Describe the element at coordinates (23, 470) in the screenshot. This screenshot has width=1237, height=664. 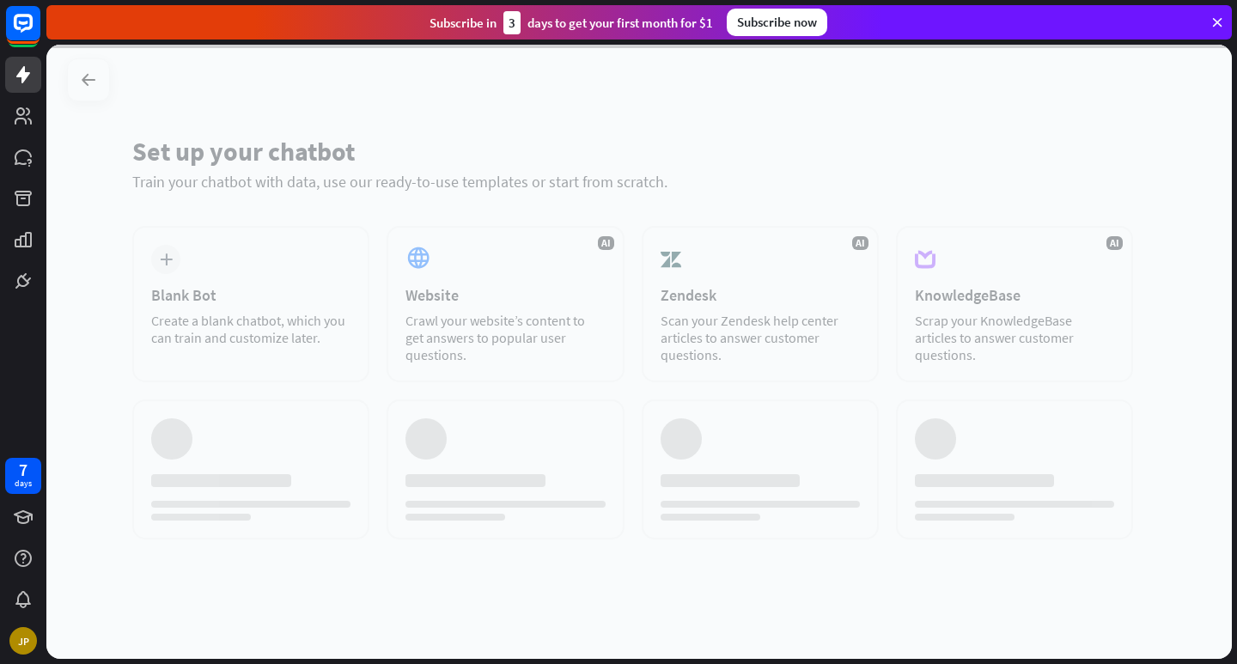
I see `div: 7` at that location.